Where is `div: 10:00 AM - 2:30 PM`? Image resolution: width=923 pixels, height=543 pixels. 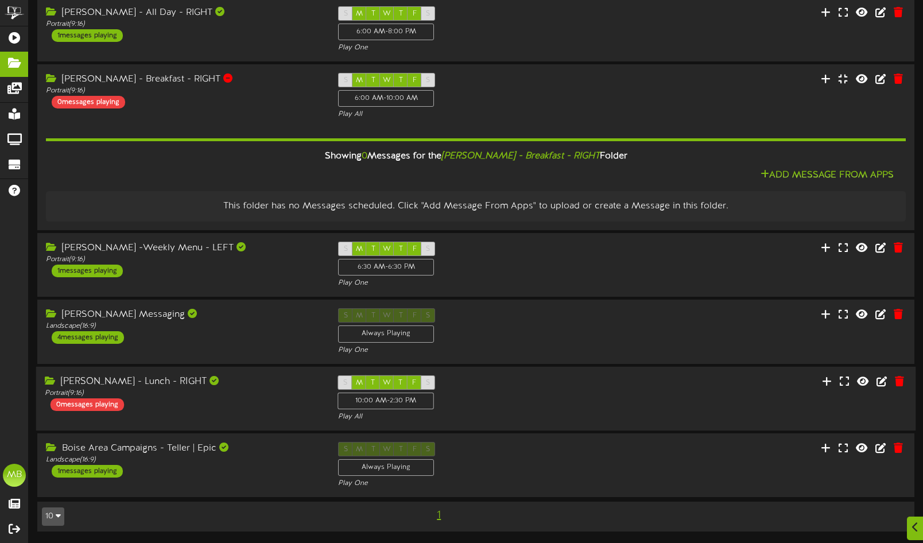
div: 10:00 AM - 2:30 PM is located at coordinates (386, 401).